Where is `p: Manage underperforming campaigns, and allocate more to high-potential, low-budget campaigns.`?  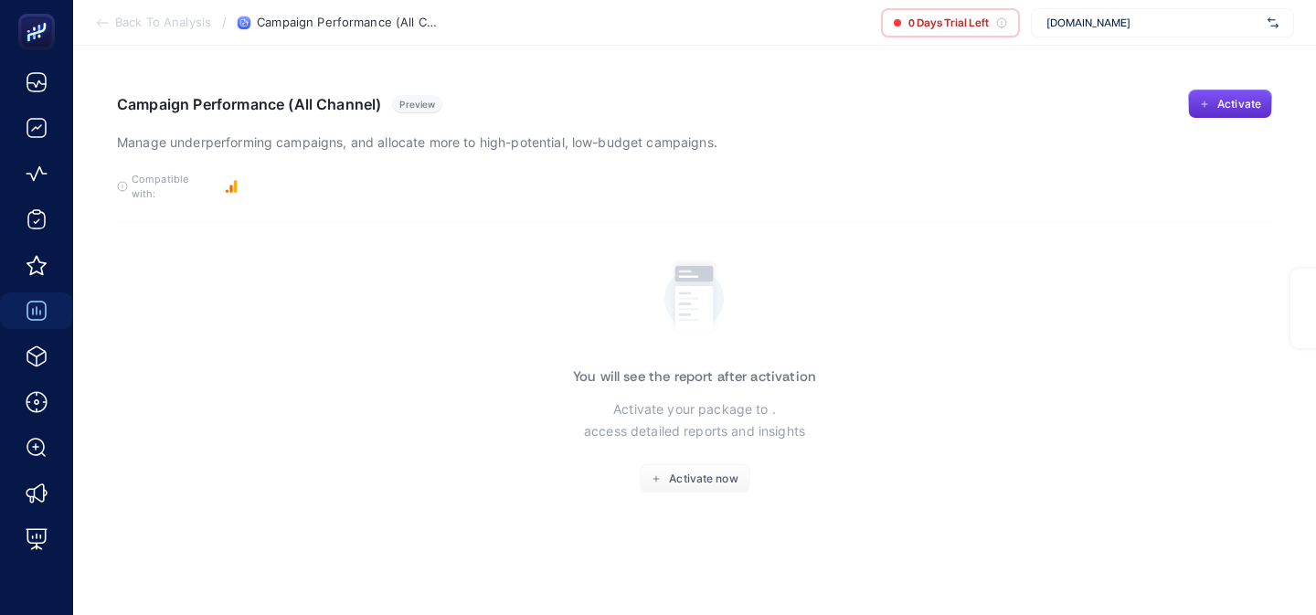 p: Manage underperforming campaigns, and allocate more to high-potential, low-budget campaigns. is located at coordinates (417, 143).